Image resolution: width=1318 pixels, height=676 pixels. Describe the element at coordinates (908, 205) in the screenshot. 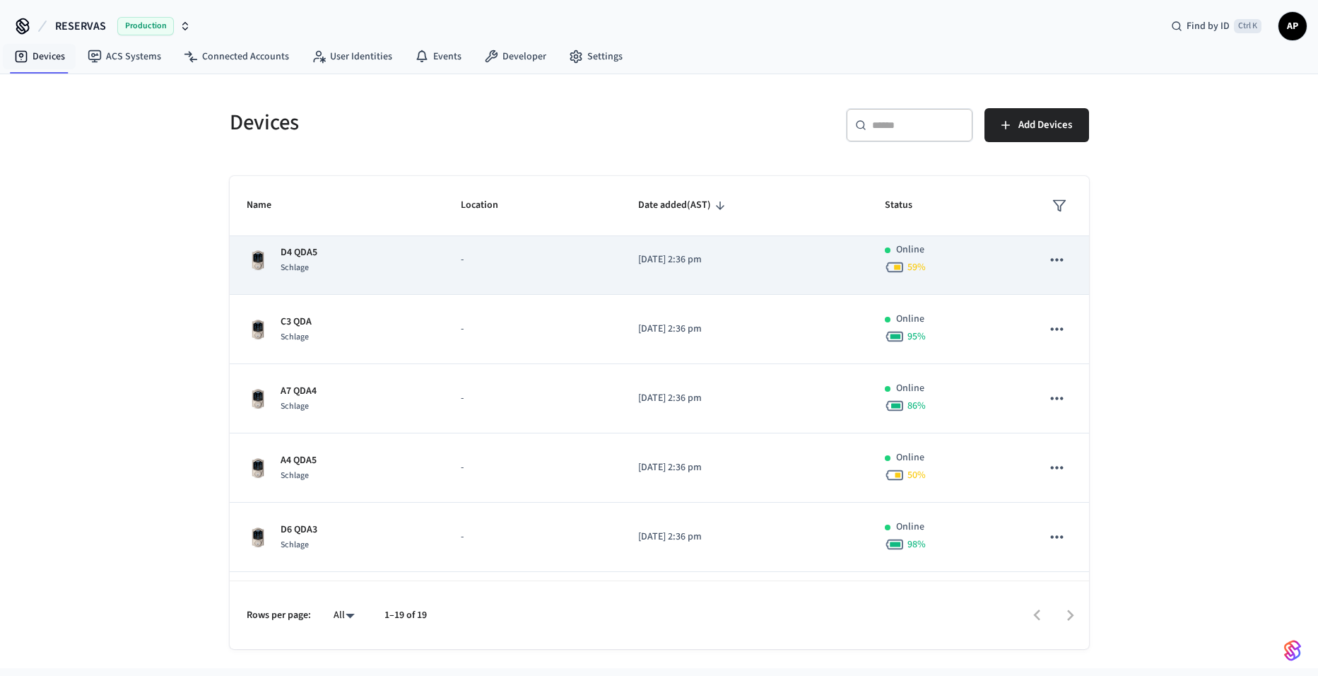

I see `span: Status` at that location.